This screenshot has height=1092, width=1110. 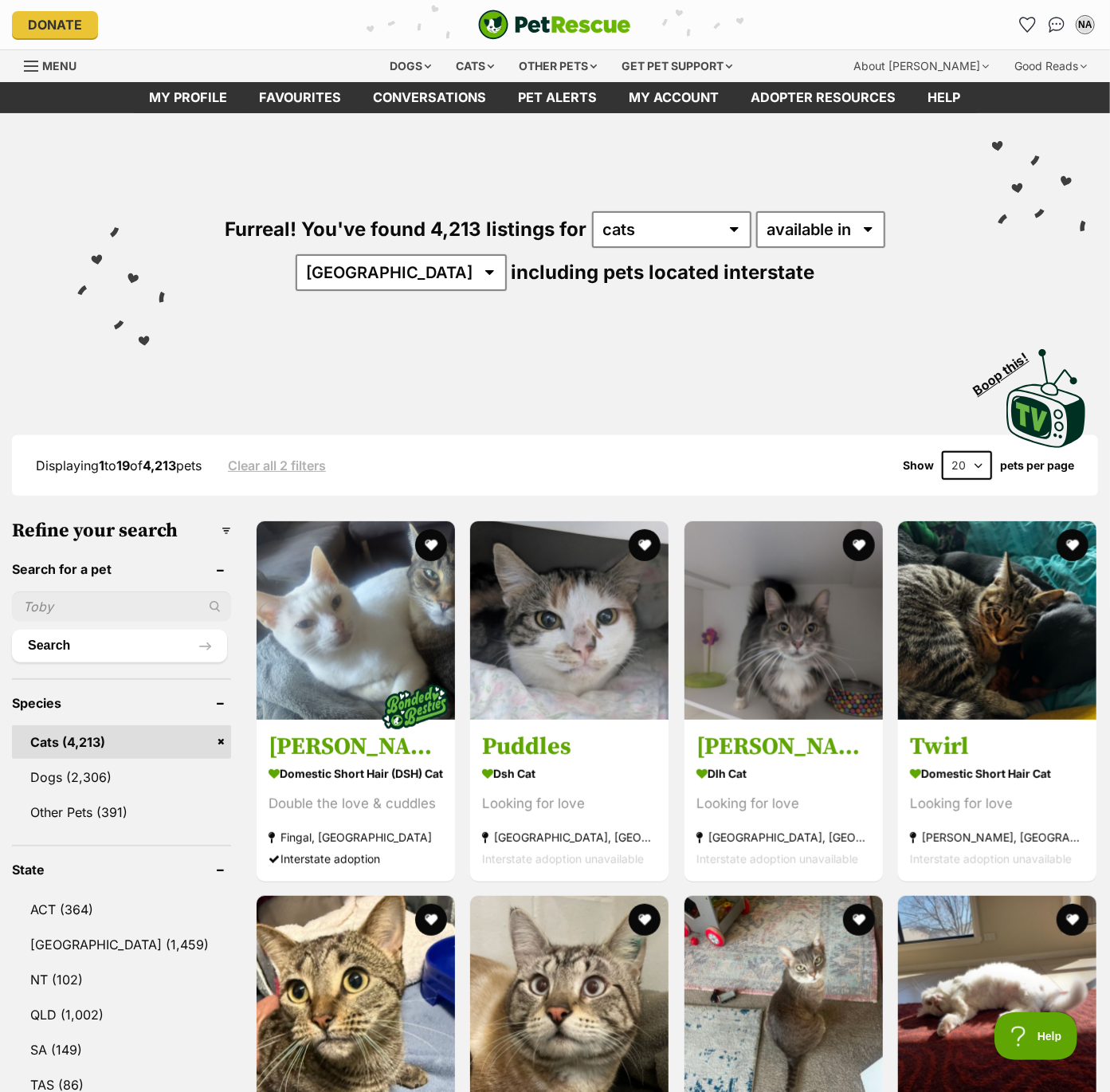 I want to click on input: Toby, so click(x=121, y=607).